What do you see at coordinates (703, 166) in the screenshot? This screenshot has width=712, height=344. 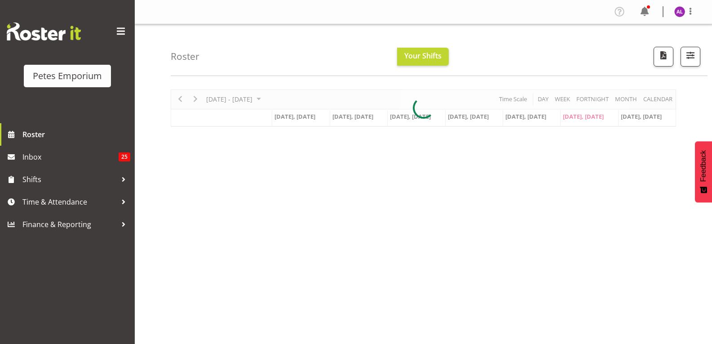 I see `span: Feedback` at bounding box center [703, 166].